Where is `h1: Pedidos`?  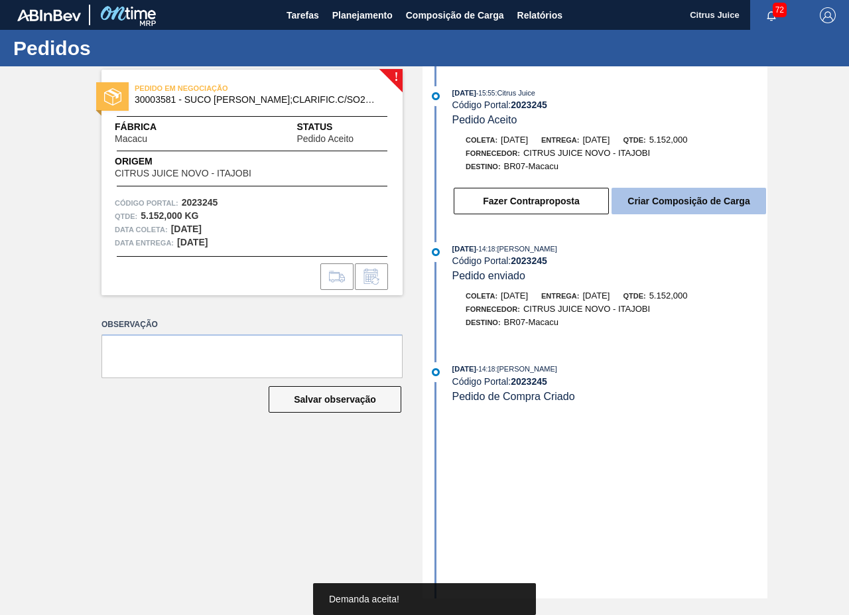 h1: Pedidos is located at coordinates (131, 48).